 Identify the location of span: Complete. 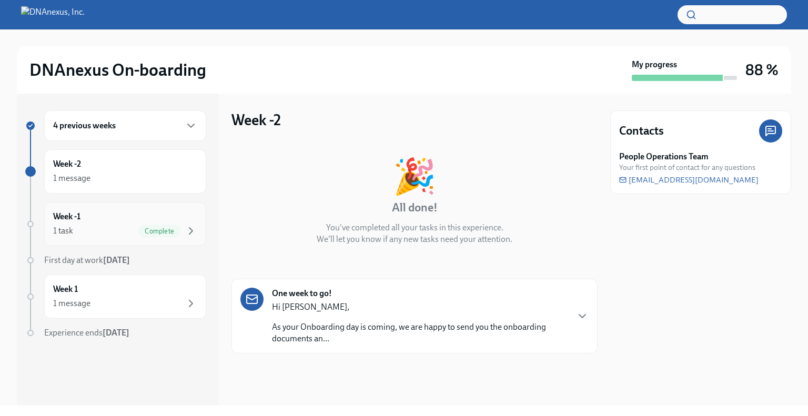
(159, 231).